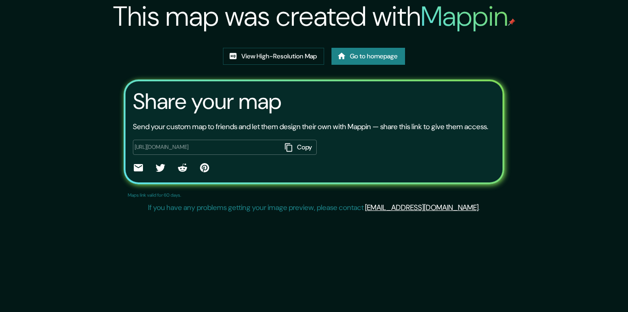 The width and height of the screenshot is (628, 312). Describe the element at coordinates (368, 56) in the screenshot. I see `a: Go to homepage` at that location.